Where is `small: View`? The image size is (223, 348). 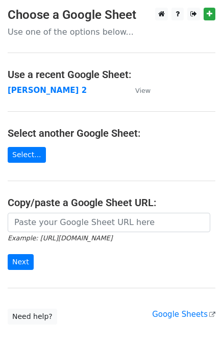 small: View is located at coordinates (143, 90).